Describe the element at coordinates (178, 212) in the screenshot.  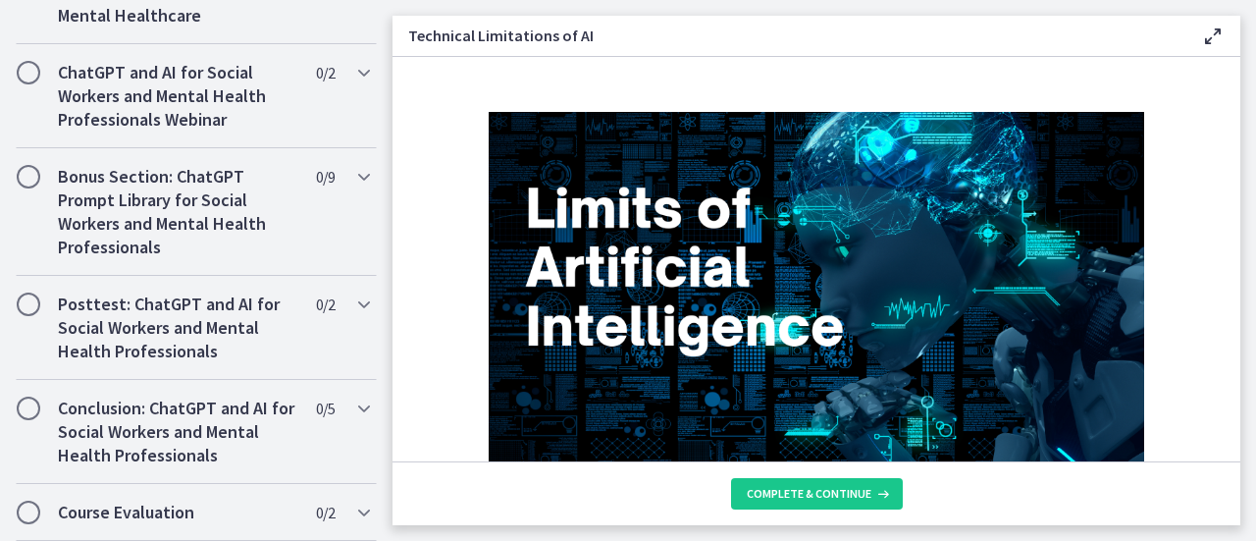
I see `h2: Bonus Section: ChatGPT Prompt Library for Social Workers and Mental Health Professionals` at that location.